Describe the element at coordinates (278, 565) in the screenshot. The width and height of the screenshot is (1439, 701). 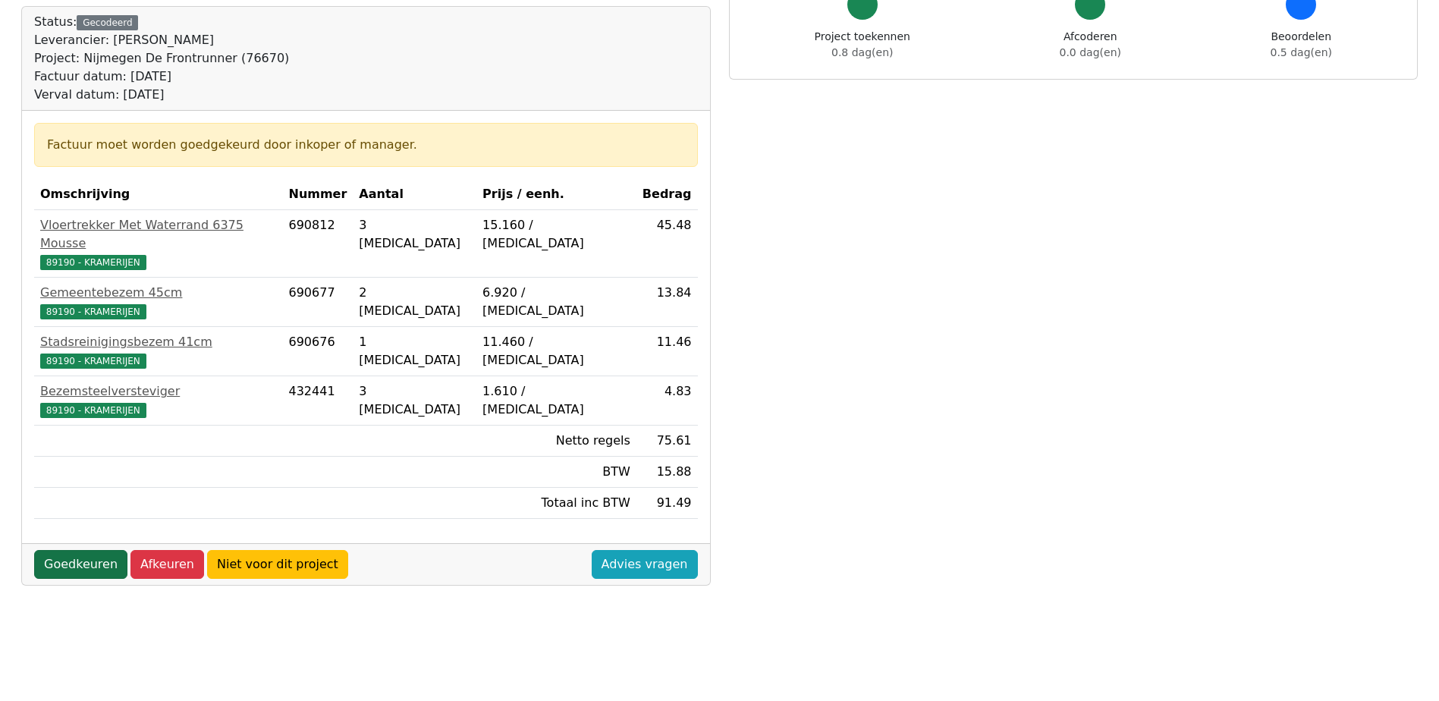
I see `a: Niet voor dit project` at that location.